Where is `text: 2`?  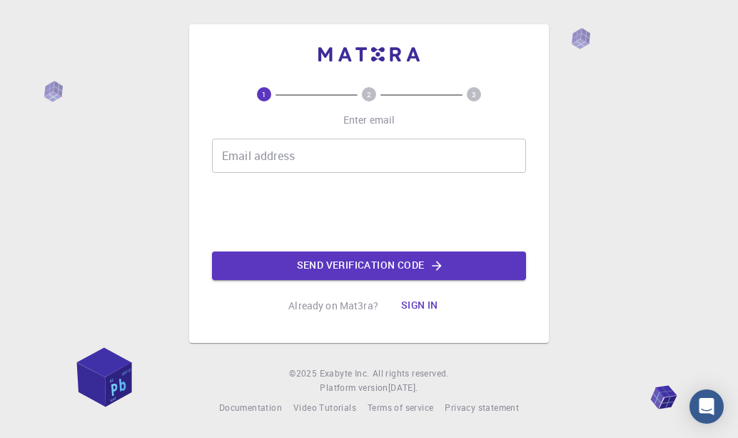
text: 2 is located at coordinates (369, 94).